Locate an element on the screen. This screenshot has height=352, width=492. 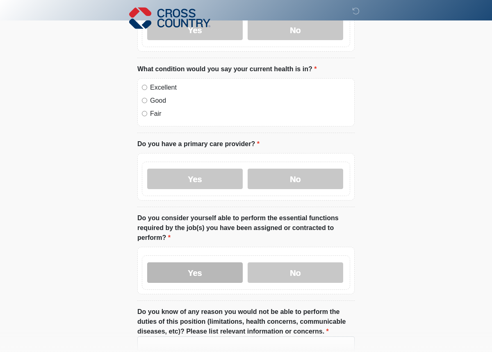
input: Good is located at coordinates (144, 100).